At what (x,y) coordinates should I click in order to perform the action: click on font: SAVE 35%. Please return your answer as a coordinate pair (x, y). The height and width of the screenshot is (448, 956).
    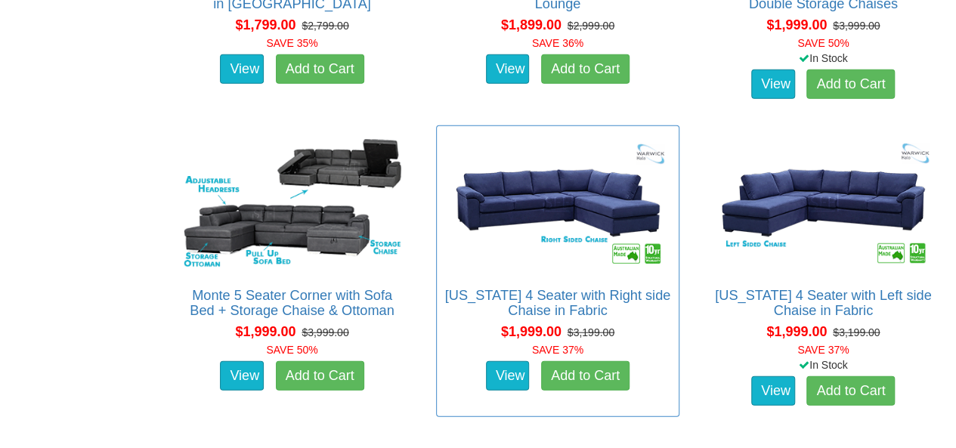
    Looking at the image, I should click on (292, 43).